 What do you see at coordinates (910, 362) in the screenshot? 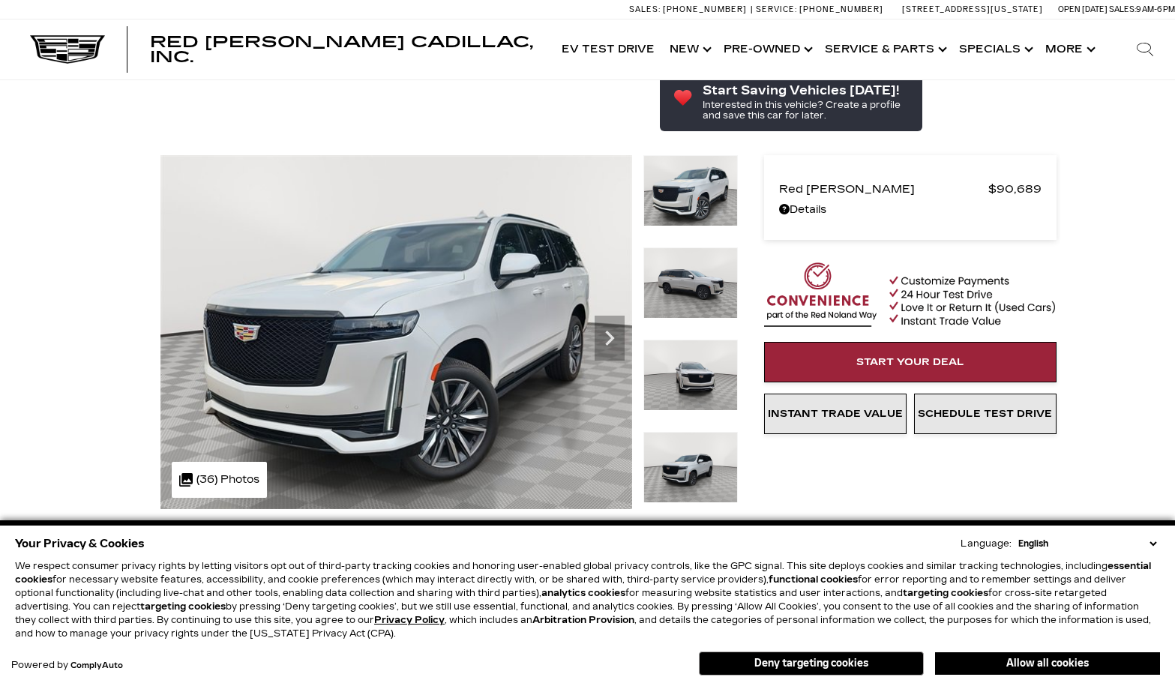
I see `a: Start Your Deal` at bounding box center [910, 362].